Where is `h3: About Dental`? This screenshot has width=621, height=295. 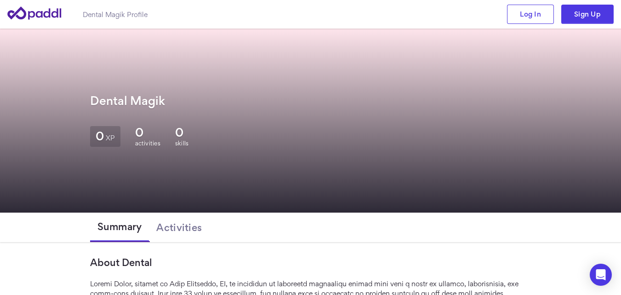
h3: About Dental is located at coordinates (311, 262).